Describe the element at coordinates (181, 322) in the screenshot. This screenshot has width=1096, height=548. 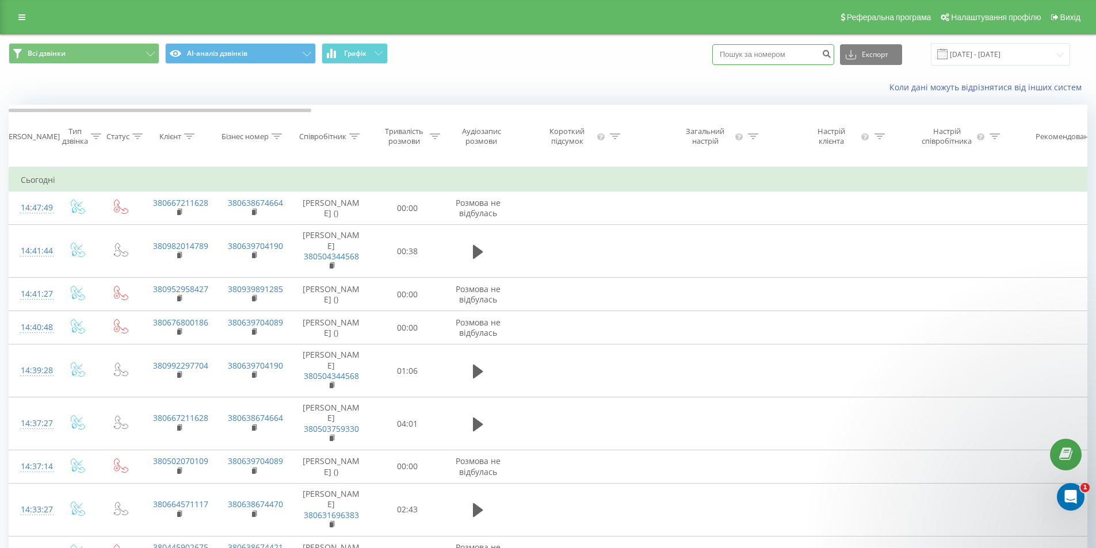
I see `a: 380676800186` at that location.